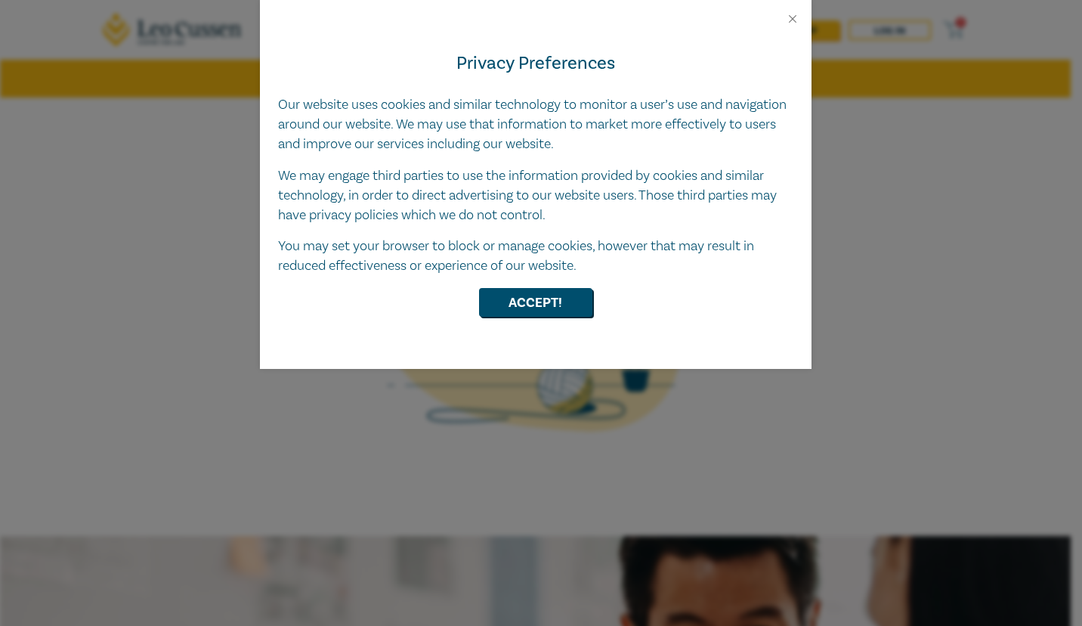  Describe the element at coordinates (536, 125) in the screenshot. I see `p: Our website uses cookies and similar technology to monitor a user’s use and navigation around our...` at that location.